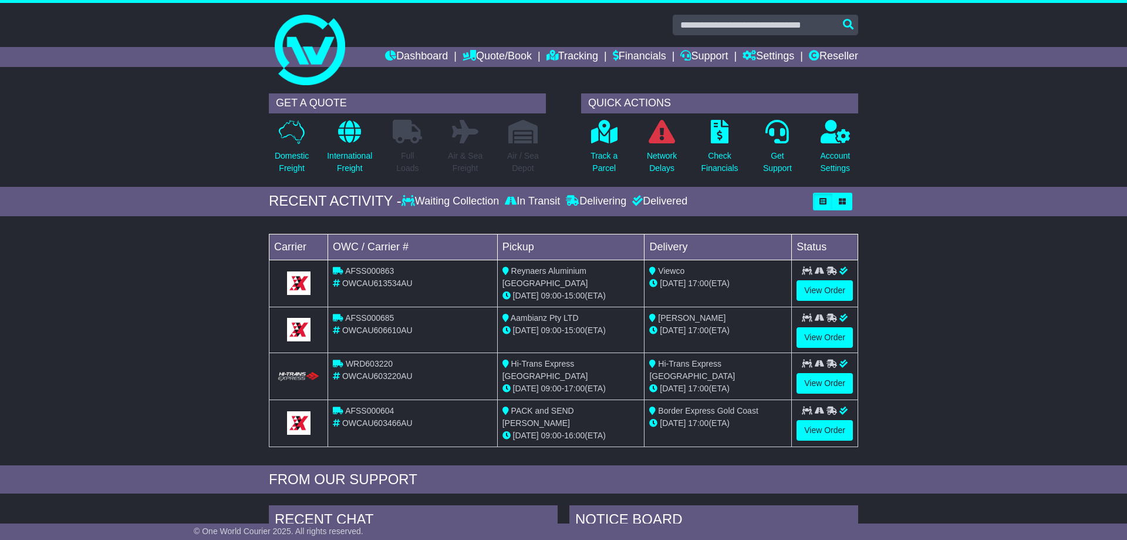 Image resolution: width=1127 pixels, height=540 pixels. I want to click on div: Delivered, so click(658, 201).